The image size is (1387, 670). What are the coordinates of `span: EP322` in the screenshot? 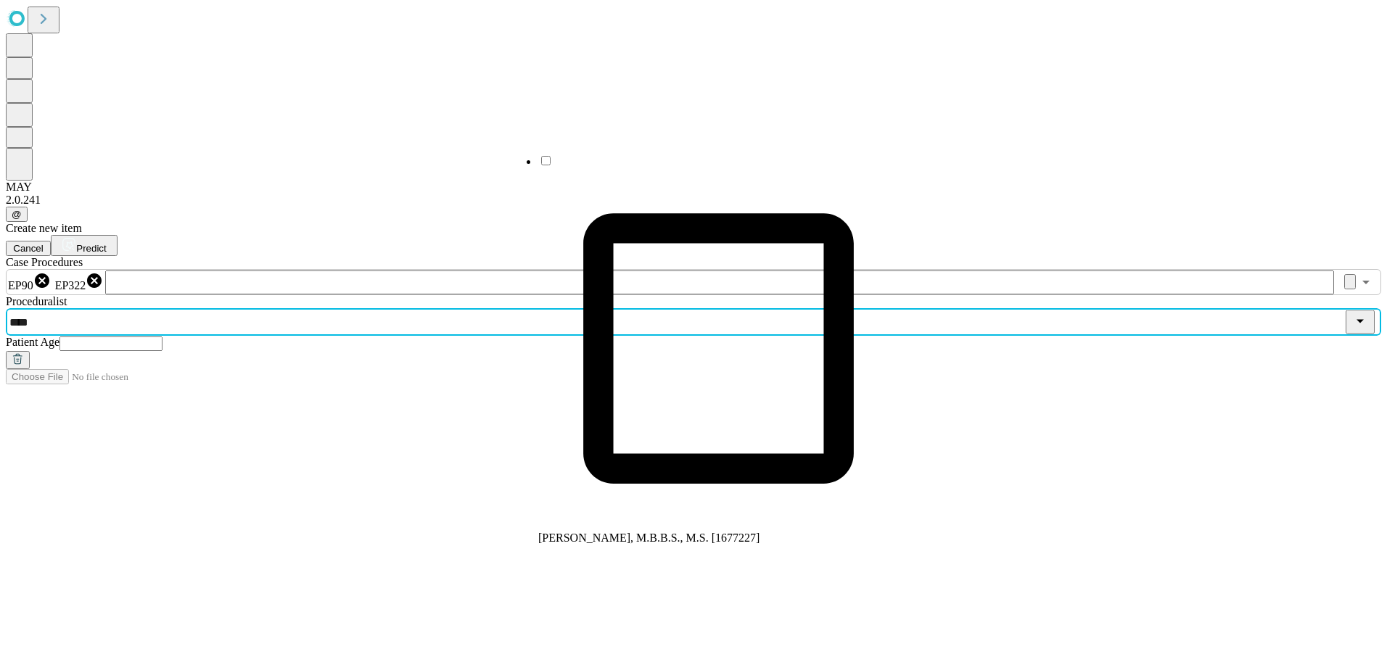 It's located at (70, 285).